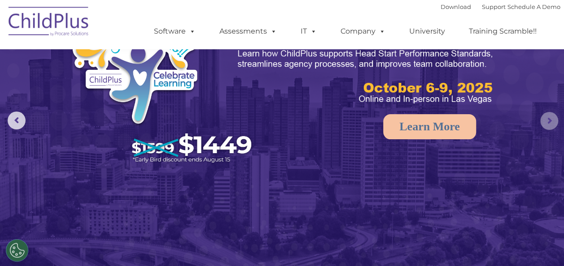 This screenshot has height=266, width=564. What do you see at coordinates (143, 99) in the screenshot?
I see `span: Phone number` at bounding box center [143, 99].